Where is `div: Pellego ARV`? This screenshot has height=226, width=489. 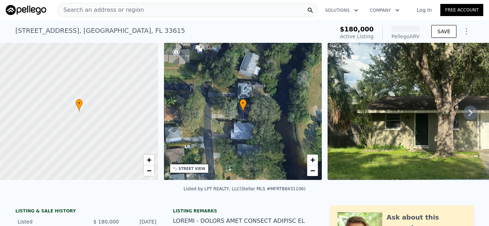
div: Pellego ARV is located at coordinates (405, 36).